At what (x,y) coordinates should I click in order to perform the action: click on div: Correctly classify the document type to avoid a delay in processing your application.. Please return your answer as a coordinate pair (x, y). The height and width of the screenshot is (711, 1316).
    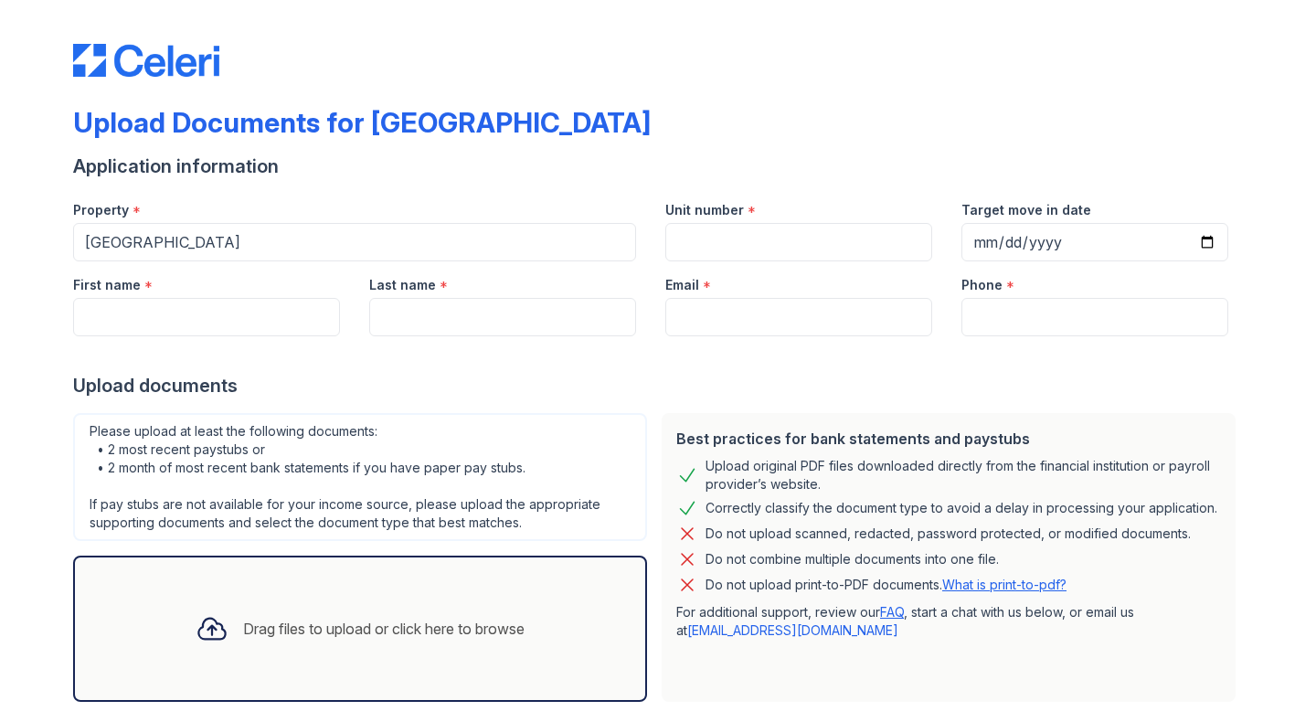
    Looking at the image, I should click on (961, 508).